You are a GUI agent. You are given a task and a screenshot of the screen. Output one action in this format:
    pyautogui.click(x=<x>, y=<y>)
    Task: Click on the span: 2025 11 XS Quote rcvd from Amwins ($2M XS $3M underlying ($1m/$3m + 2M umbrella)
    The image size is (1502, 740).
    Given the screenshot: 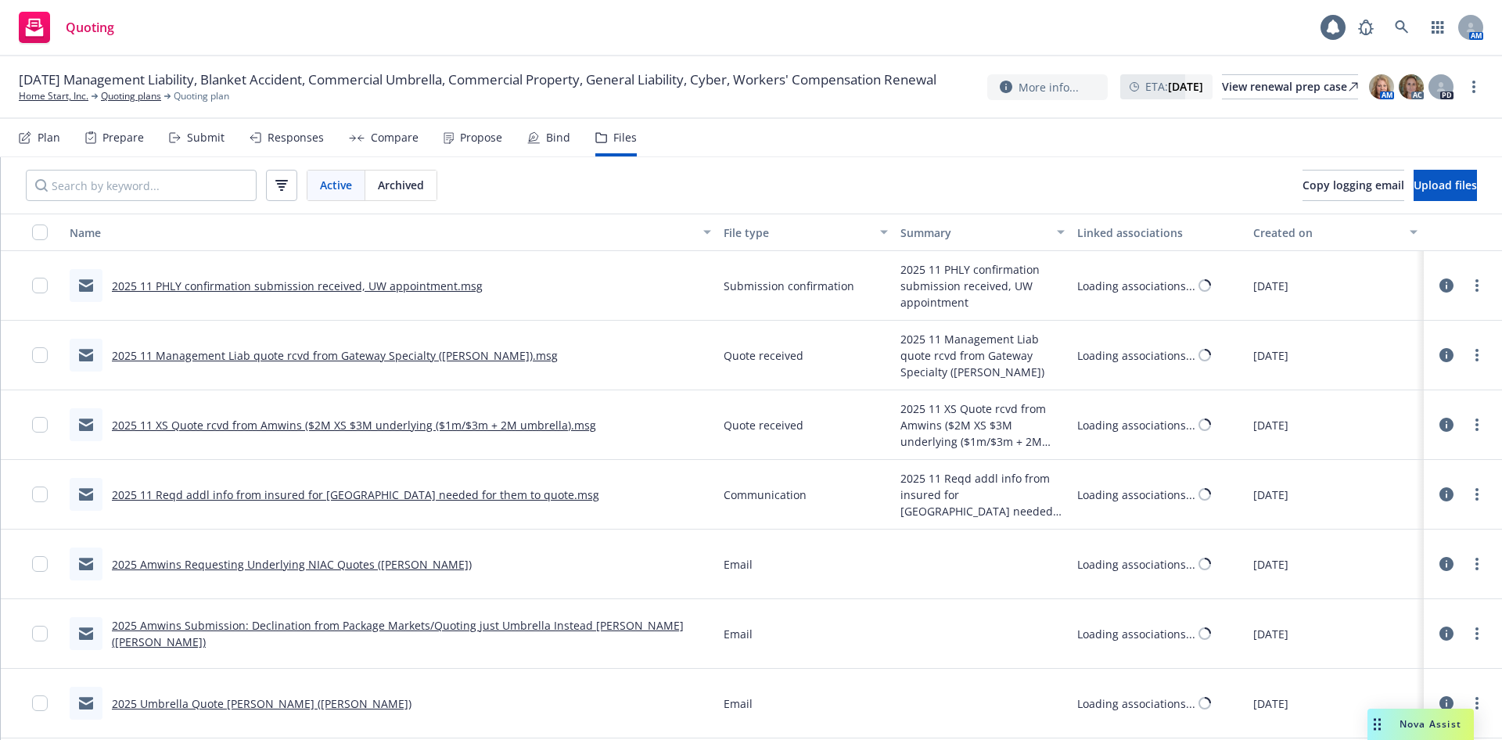 What is the action you would take?
    pyautogui.click(x=983, y=425)
    